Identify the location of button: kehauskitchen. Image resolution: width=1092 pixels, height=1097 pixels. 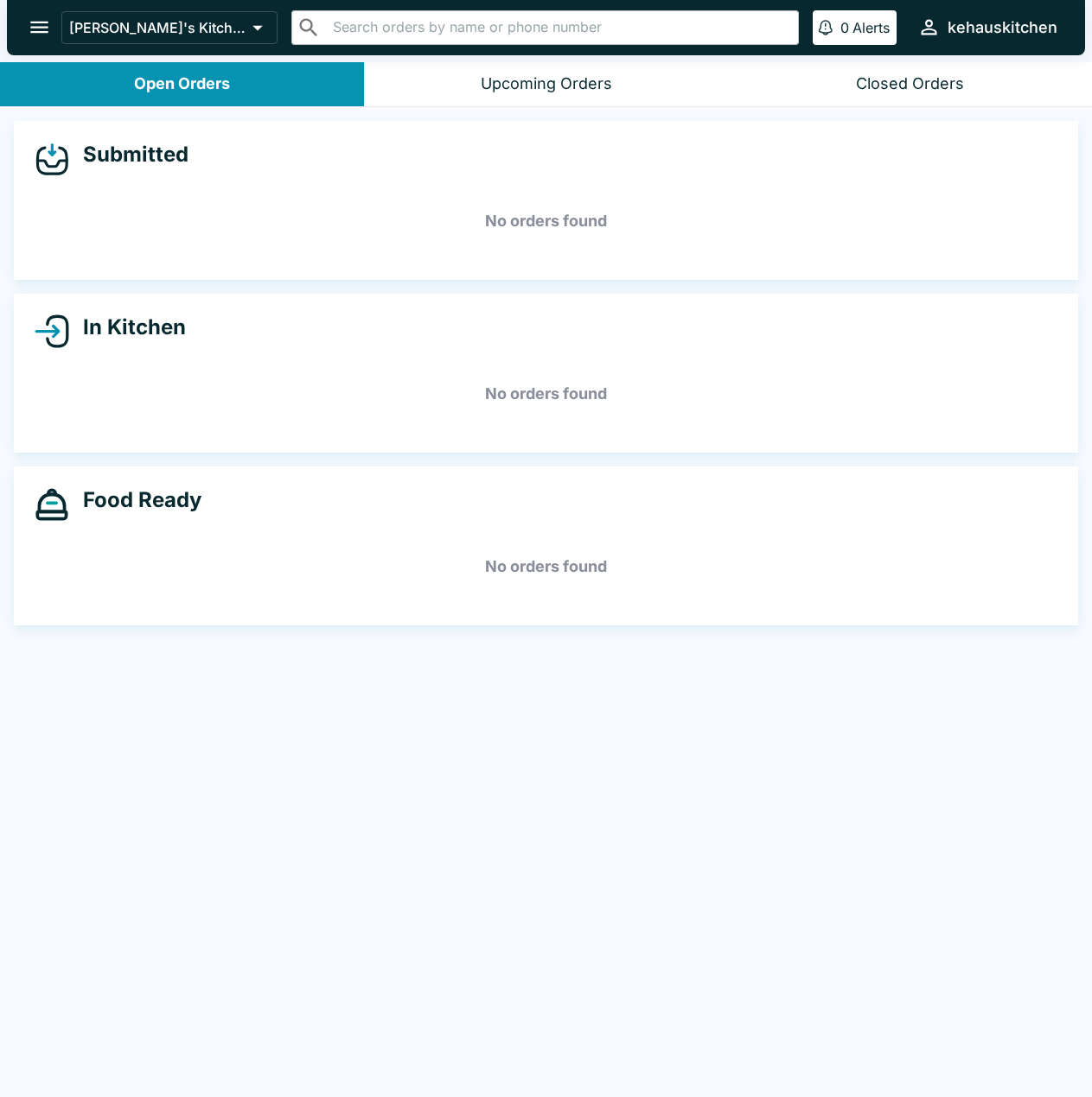
(987, 27).